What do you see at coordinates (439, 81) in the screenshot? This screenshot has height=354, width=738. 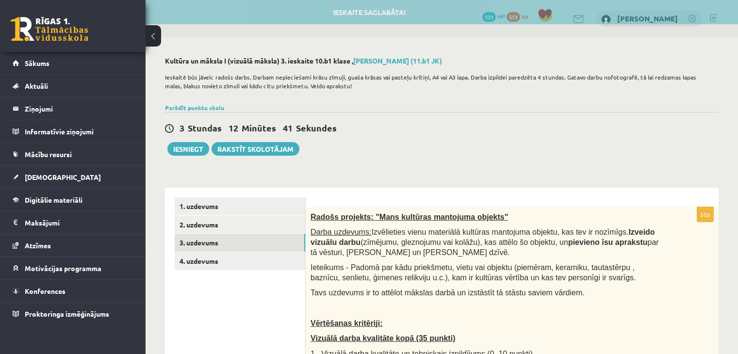 I see `p: Ieskaitē būs jāveic radošs darbs. Darbam nepieciešami krāsu zīmuļi, guaša krāsas vai pasteļu krīt...` at bounding box center [439, 81].